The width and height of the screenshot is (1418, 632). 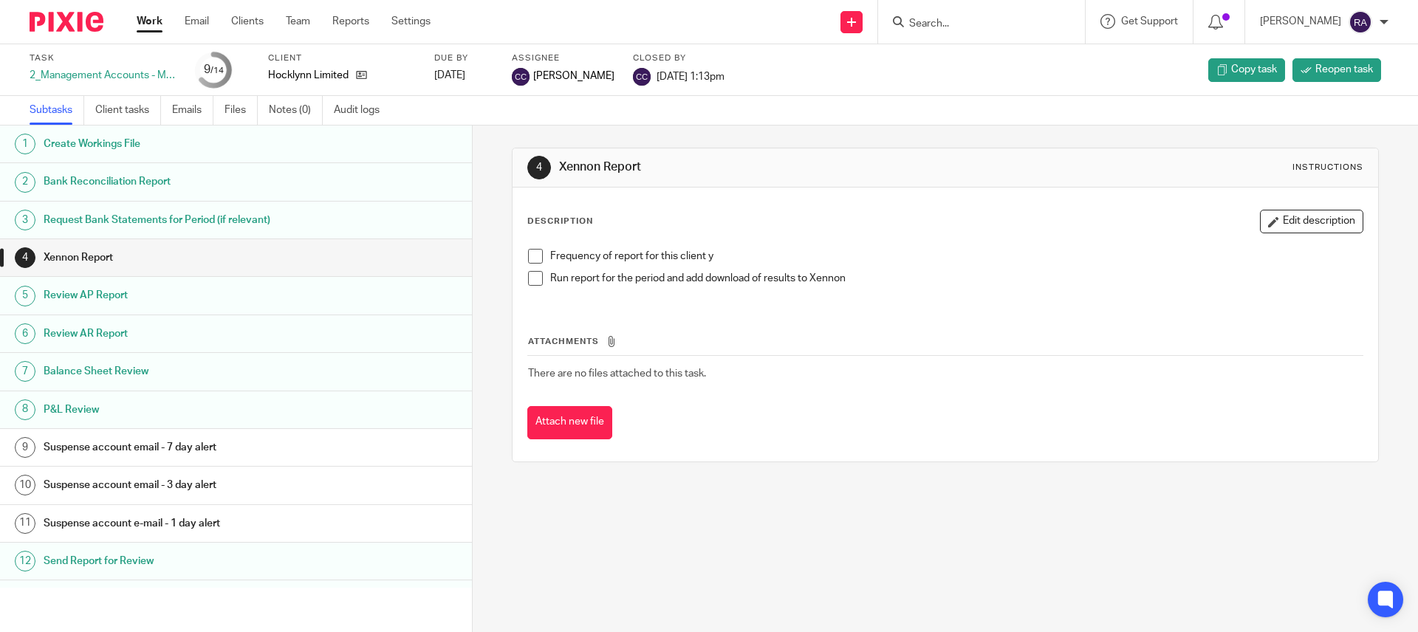 What do you see at coordinates (1337, 70) in the screenshot?
I see `a: Reopen task` at bounding box center [1337, 70].